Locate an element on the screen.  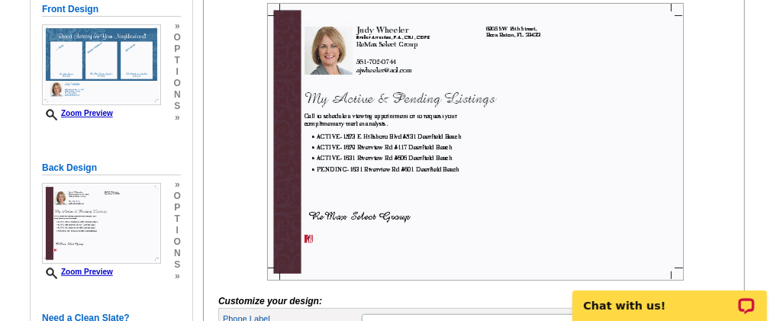
i: Customize your design: is located at coordinates (270, 302).